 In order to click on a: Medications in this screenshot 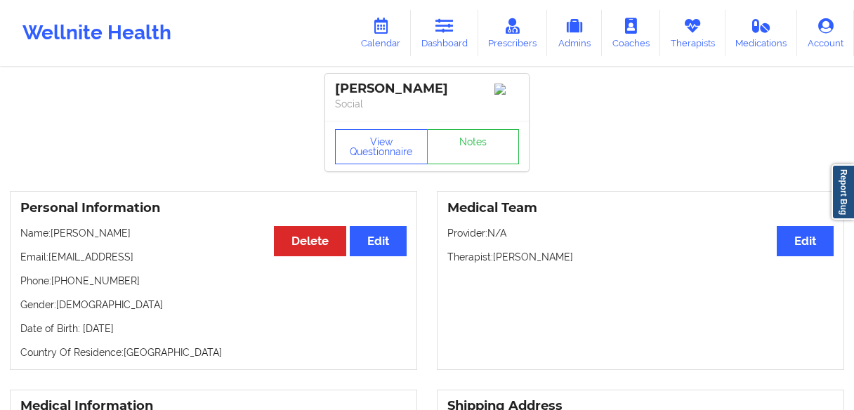, I will do `click(762, 33)`.